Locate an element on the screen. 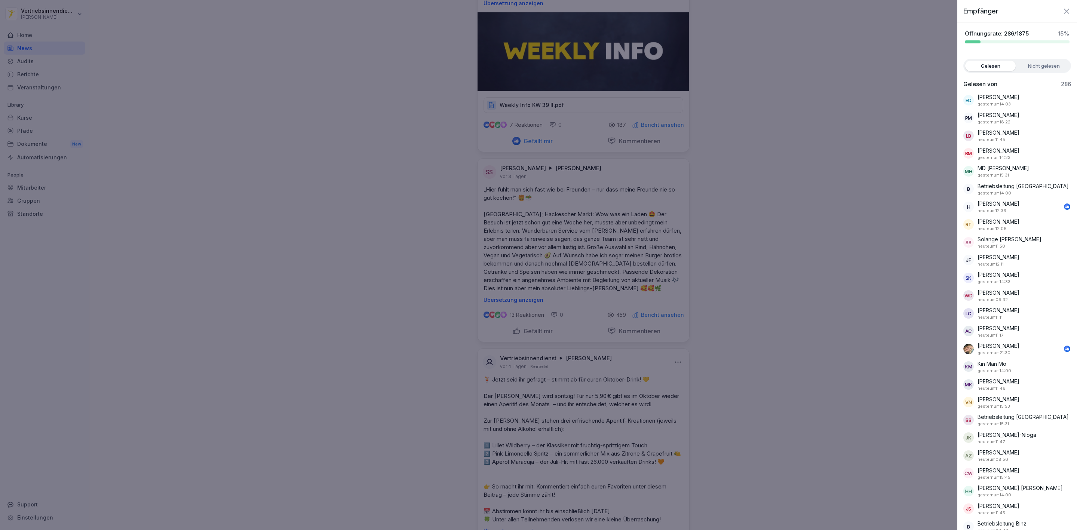 The height and width of the screenshot is (530, 1077). div: KM is located at coordinates (968, 366).